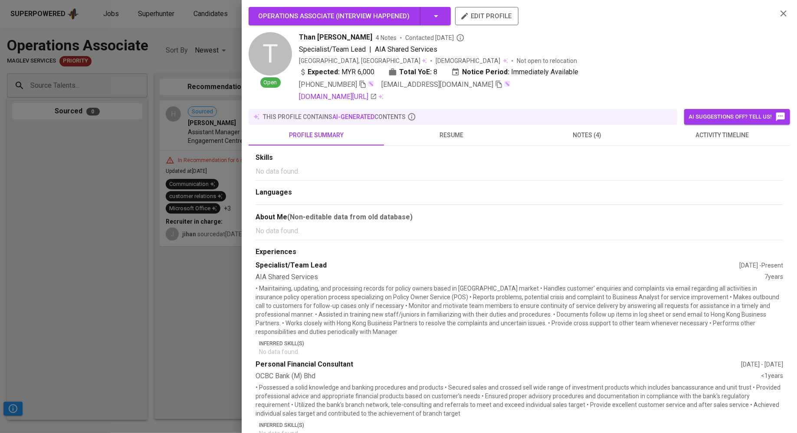  I want to click on b: (Non-editable data from old database), so click(350, 217).